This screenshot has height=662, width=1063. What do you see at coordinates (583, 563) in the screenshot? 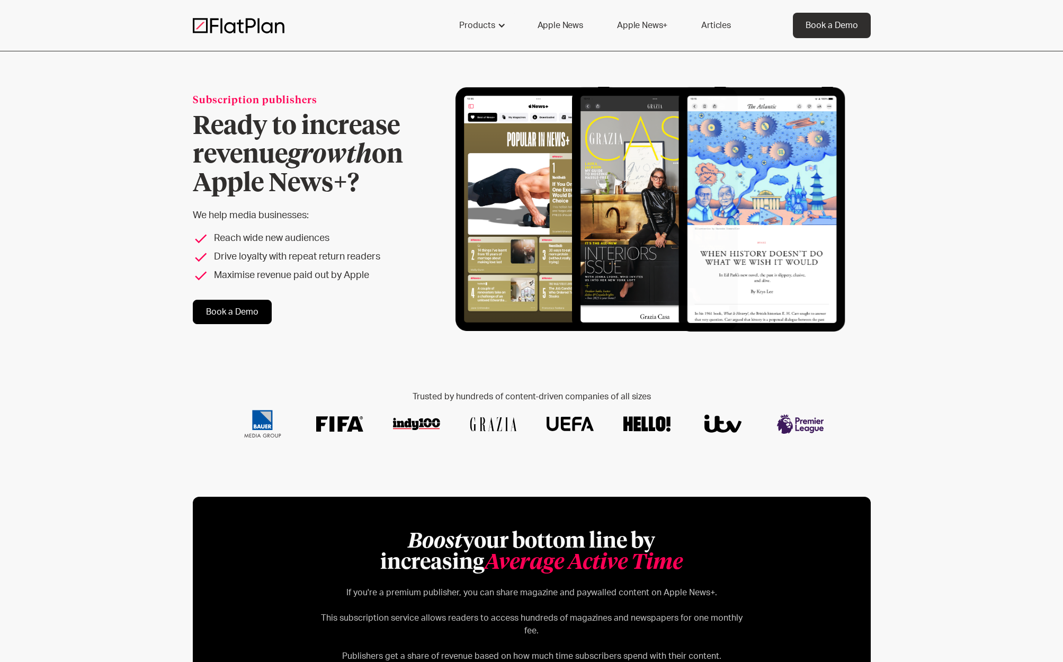
I see `em: Average Active Time` at bounding box center [583, 563].